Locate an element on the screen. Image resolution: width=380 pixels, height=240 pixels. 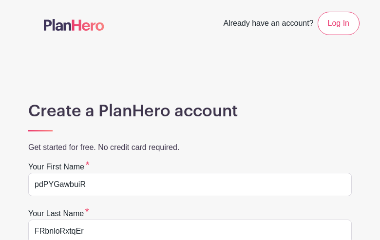
h1: Create a PlanHero account is located at coordinates (190, 111).